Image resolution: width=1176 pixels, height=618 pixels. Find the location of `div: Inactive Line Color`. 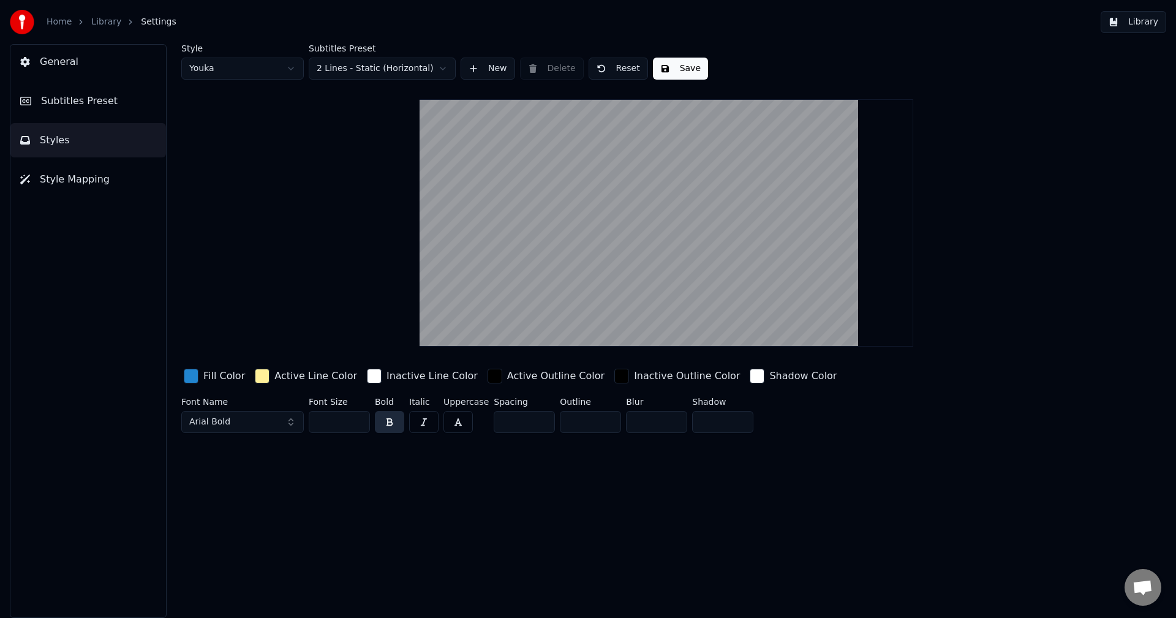

div: Inactive Line Color is located at coordinates (432, 376).